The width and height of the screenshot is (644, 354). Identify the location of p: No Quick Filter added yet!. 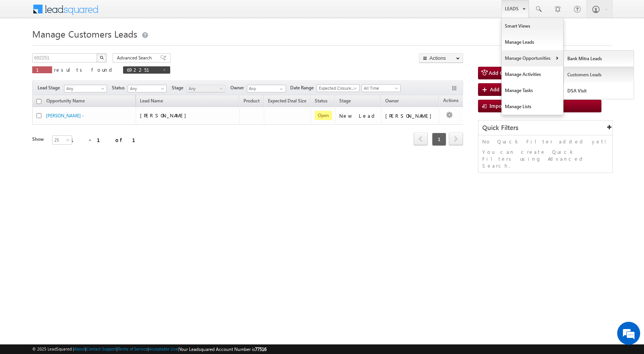
(545, 141).